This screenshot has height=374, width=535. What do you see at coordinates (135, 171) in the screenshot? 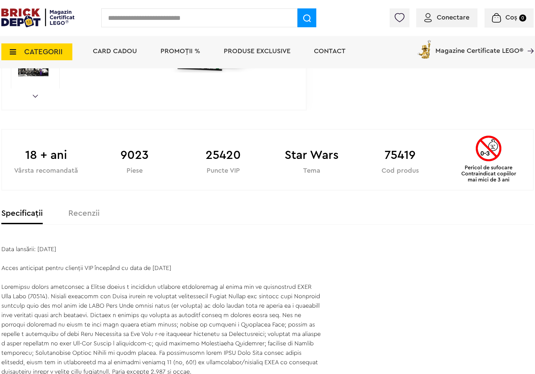
I see `div: Piese` at bounding box center [135, 171].